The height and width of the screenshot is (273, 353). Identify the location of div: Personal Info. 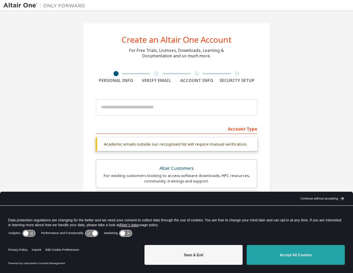
(116, 80).